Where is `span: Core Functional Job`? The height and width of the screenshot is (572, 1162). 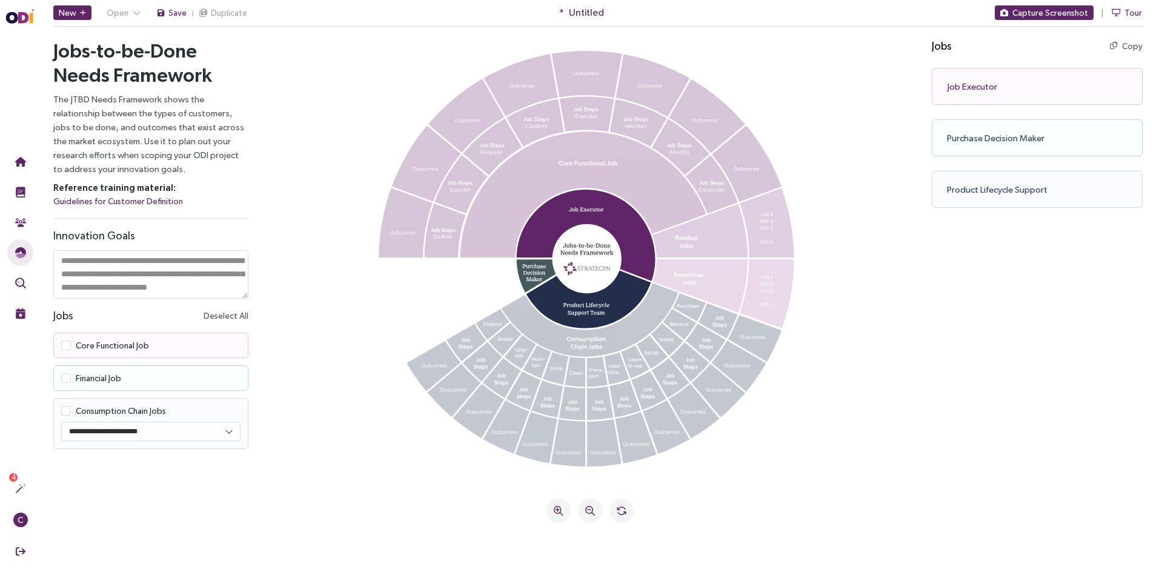
span: Core Functional Job is located at coordinates (78, 316).